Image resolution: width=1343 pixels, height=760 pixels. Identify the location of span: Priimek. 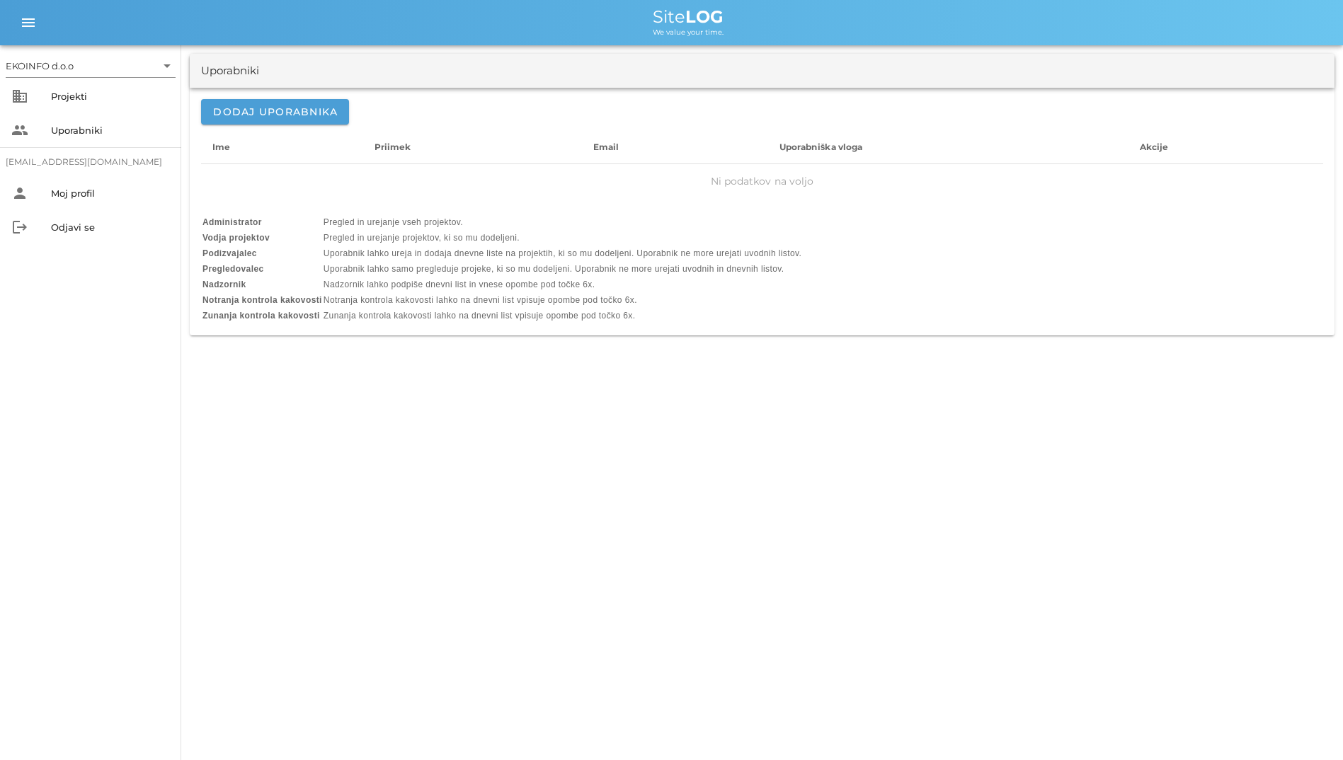
(393, 147).